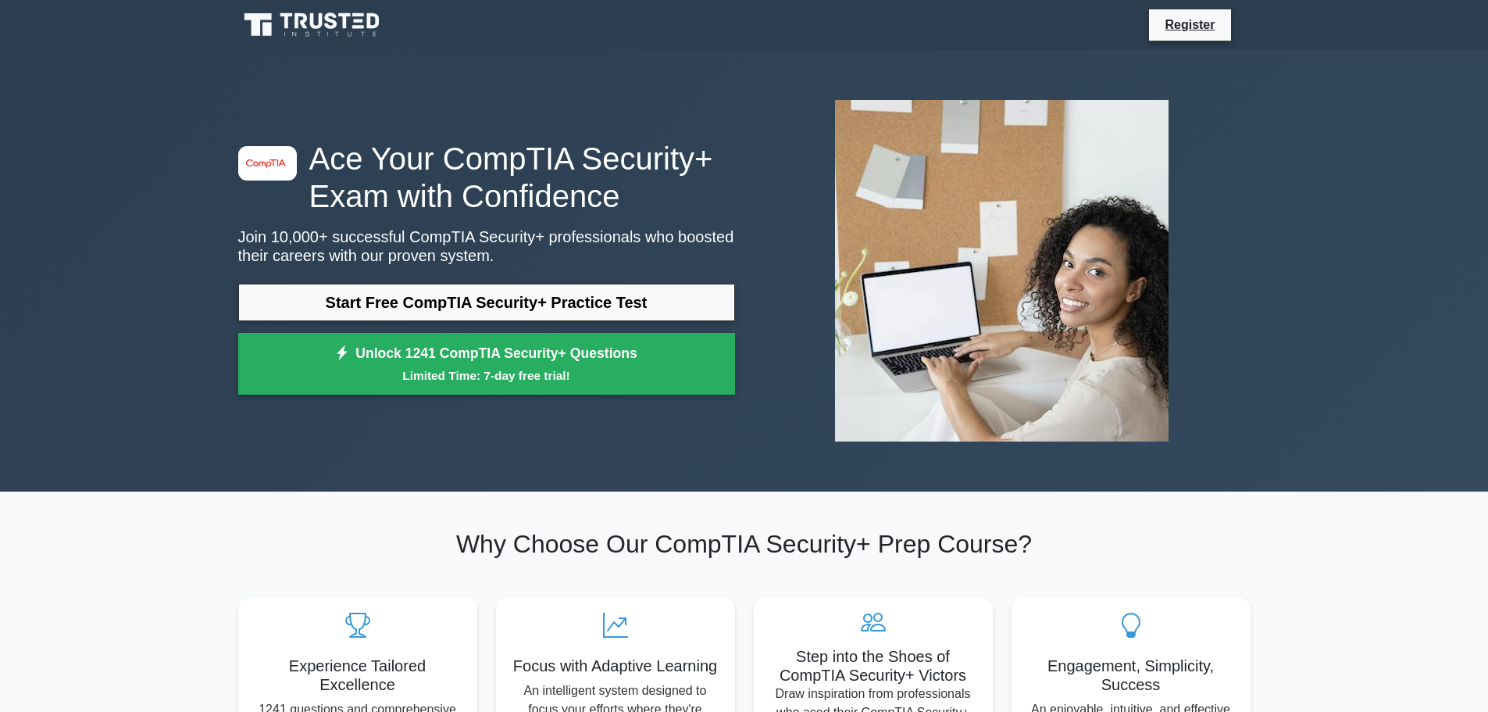 The width and height of the screenshot is (1488, 712). Describe the element at coordinates (744, 544) in the screenshot. I see `h2: Why Choose Our CompTIA Security+ Prep Course?` at that location.